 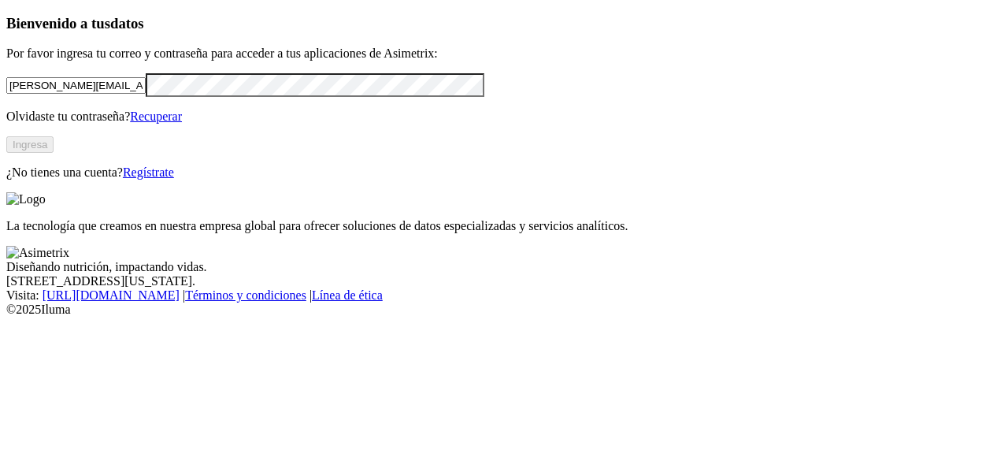 What do you see at coordinates (347, 295) in the screenshot?
I see `a: Línea de ética` at bounding box center [347, 295].